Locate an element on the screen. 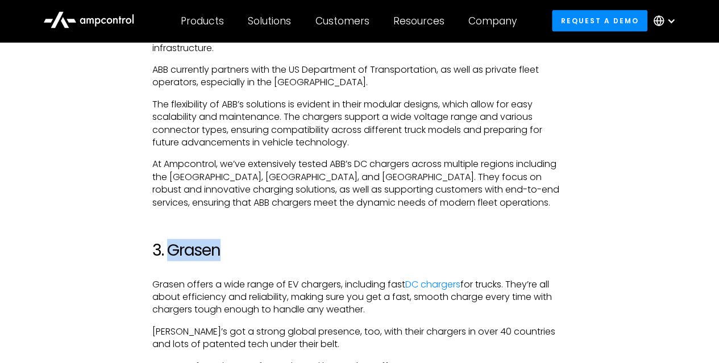 The image size is (719, 363). h2: 3. Grasen is located at coordinates (359, 251).